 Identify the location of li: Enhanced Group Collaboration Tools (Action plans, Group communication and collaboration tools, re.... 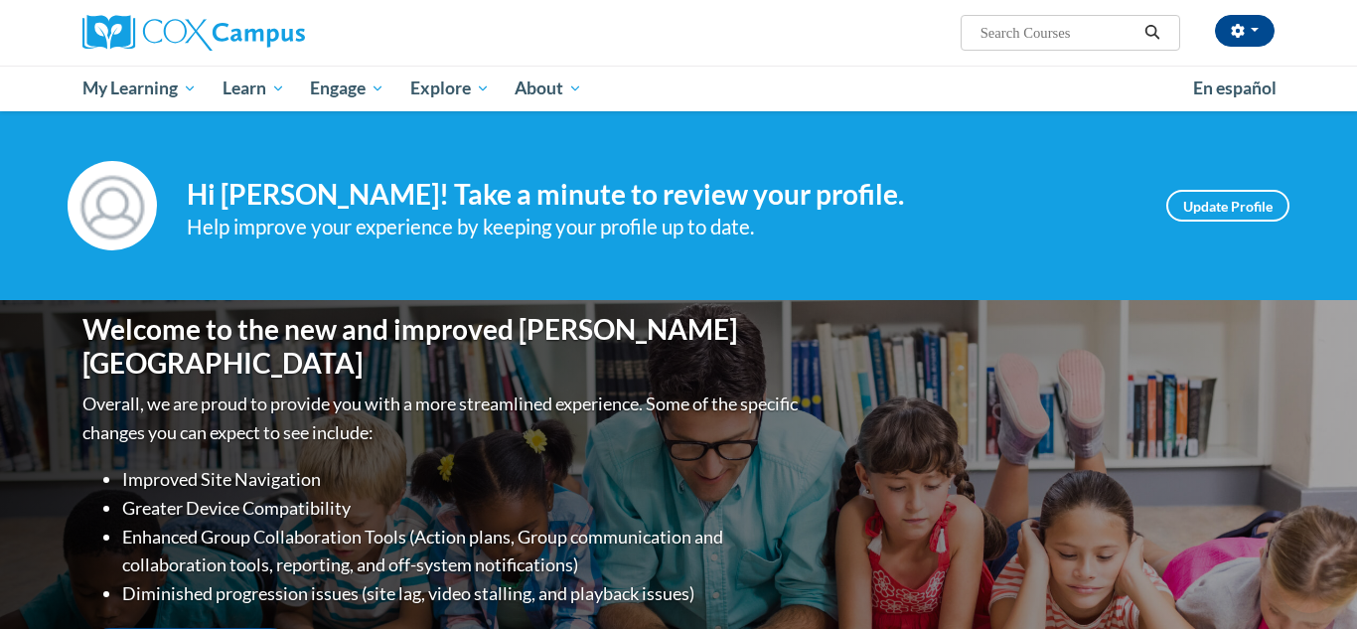
(462, 551).